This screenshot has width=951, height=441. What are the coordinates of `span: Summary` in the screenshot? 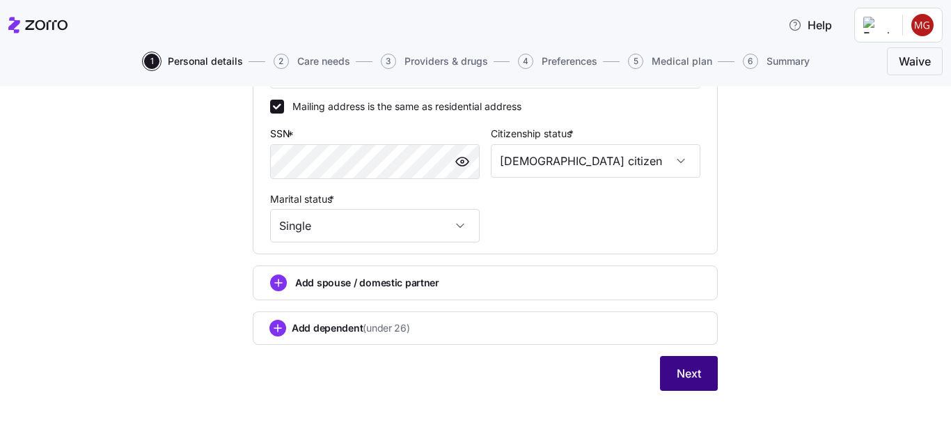 It's located at (788, 61).